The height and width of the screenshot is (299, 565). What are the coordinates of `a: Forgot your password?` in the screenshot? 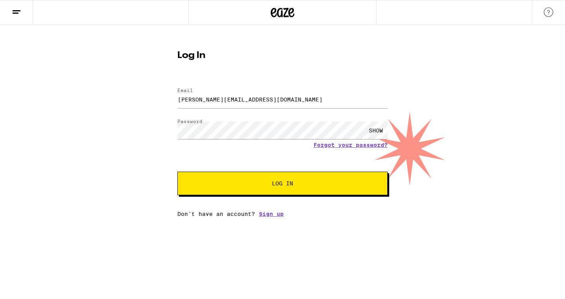 It's located at (350, 145).